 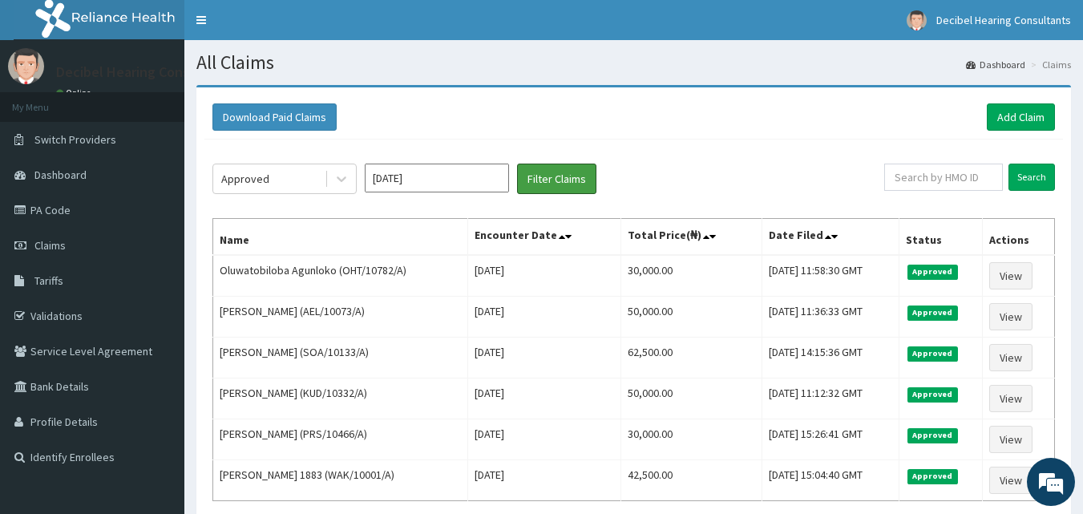 I want to click on input: Search, so click(x=1032, y=177).